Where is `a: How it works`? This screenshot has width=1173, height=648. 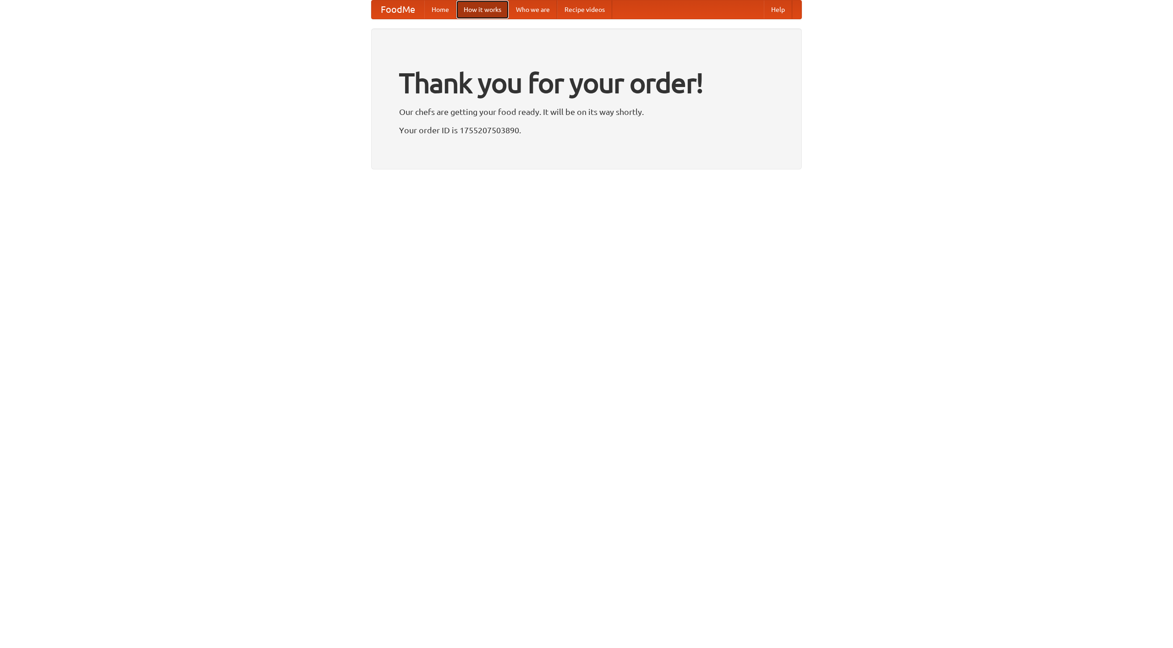
a: How it works is located at coordinates (482, 10).